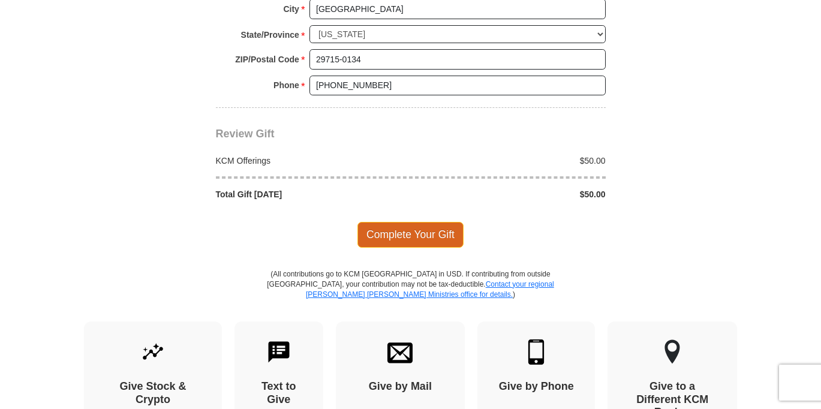 This screenshot has width=821, height=409. I want to click on span: Complete Your Gift, so click(410, 235).